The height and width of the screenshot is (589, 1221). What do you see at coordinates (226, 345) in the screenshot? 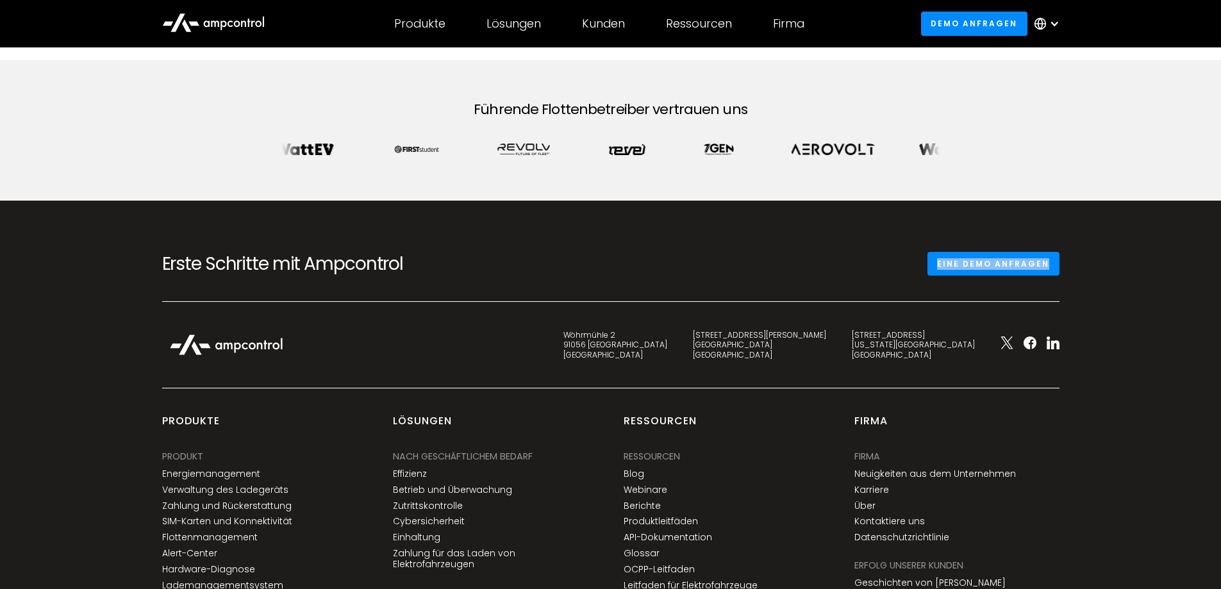
I see `img: Ampcontrol Logo` at bounding box center [226, 345].